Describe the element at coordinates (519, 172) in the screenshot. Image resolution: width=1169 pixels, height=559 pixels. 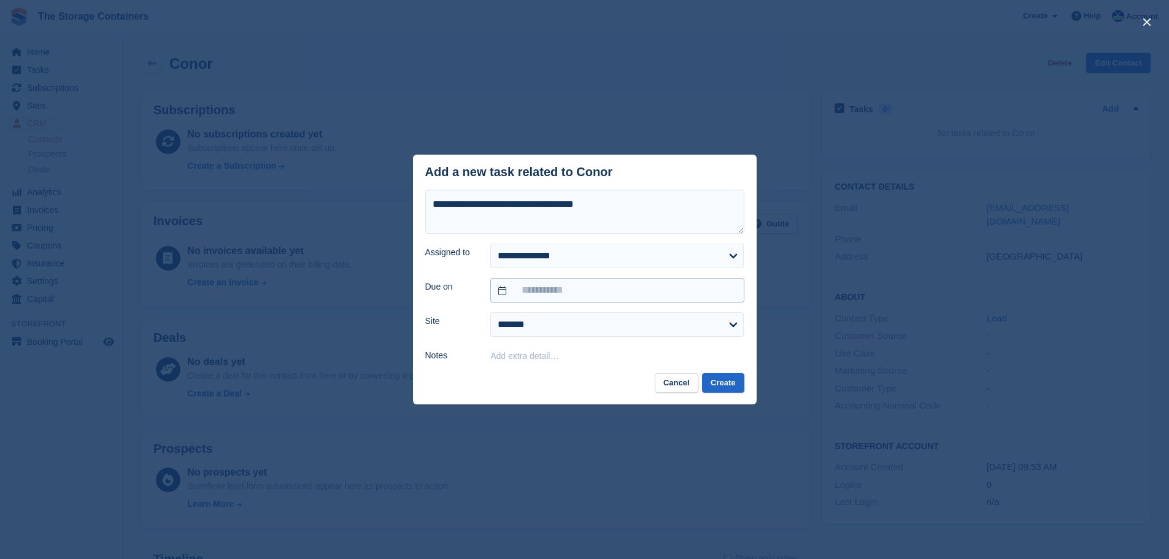
I see `div: Add a new task related to Conor` at that location.